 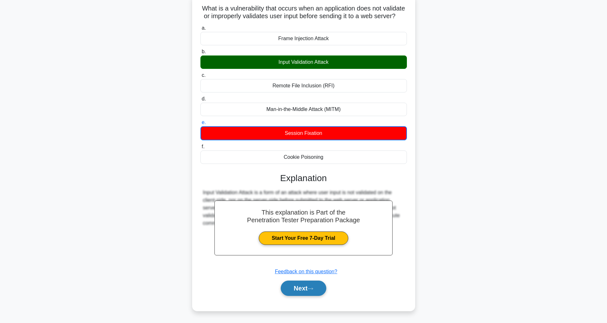 I want to click on span: e., so click(x=204, y=122).